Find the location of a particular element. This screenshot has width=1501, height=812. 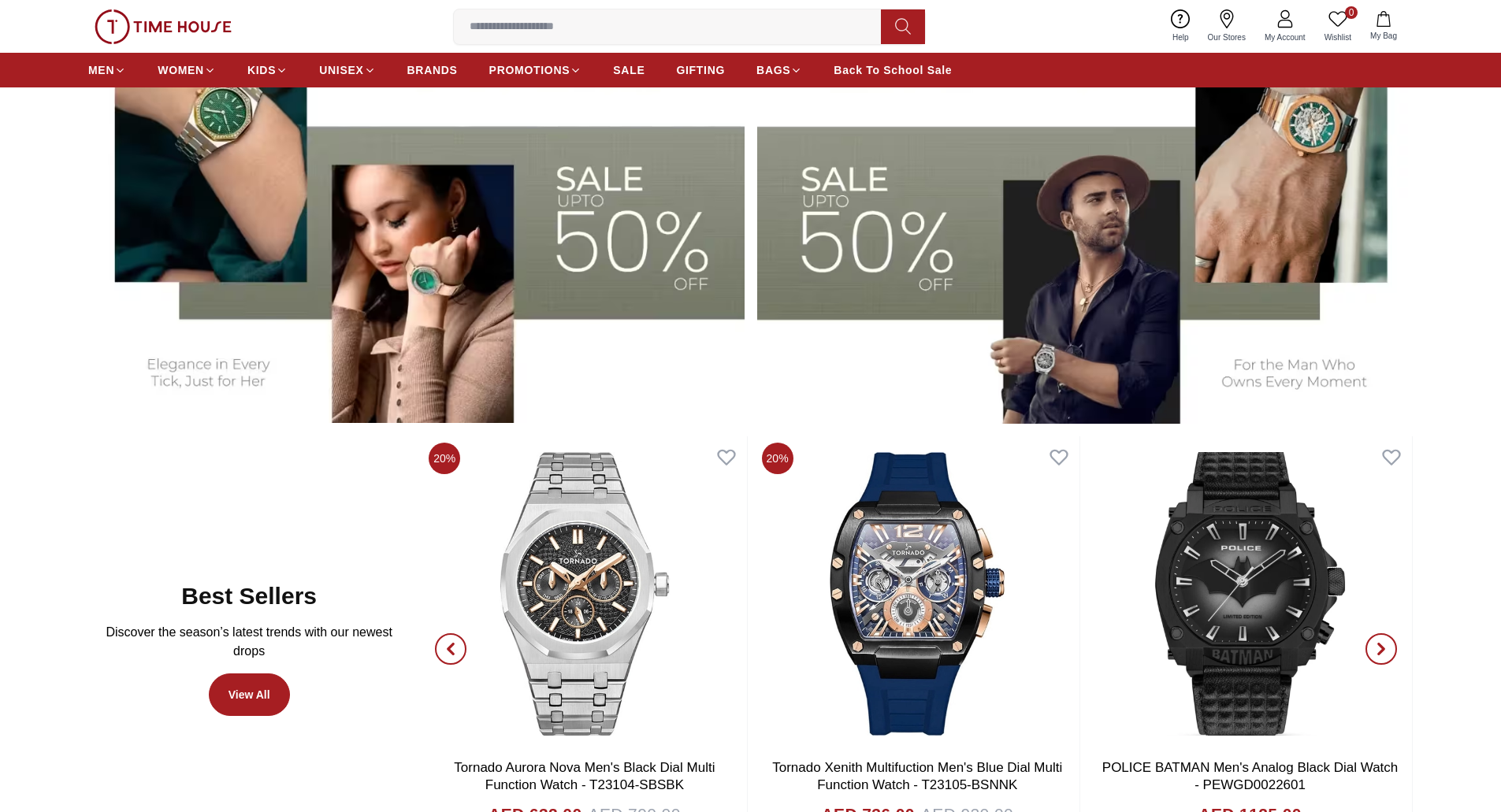

a: WOMEN is located at coordinates (187, 70).